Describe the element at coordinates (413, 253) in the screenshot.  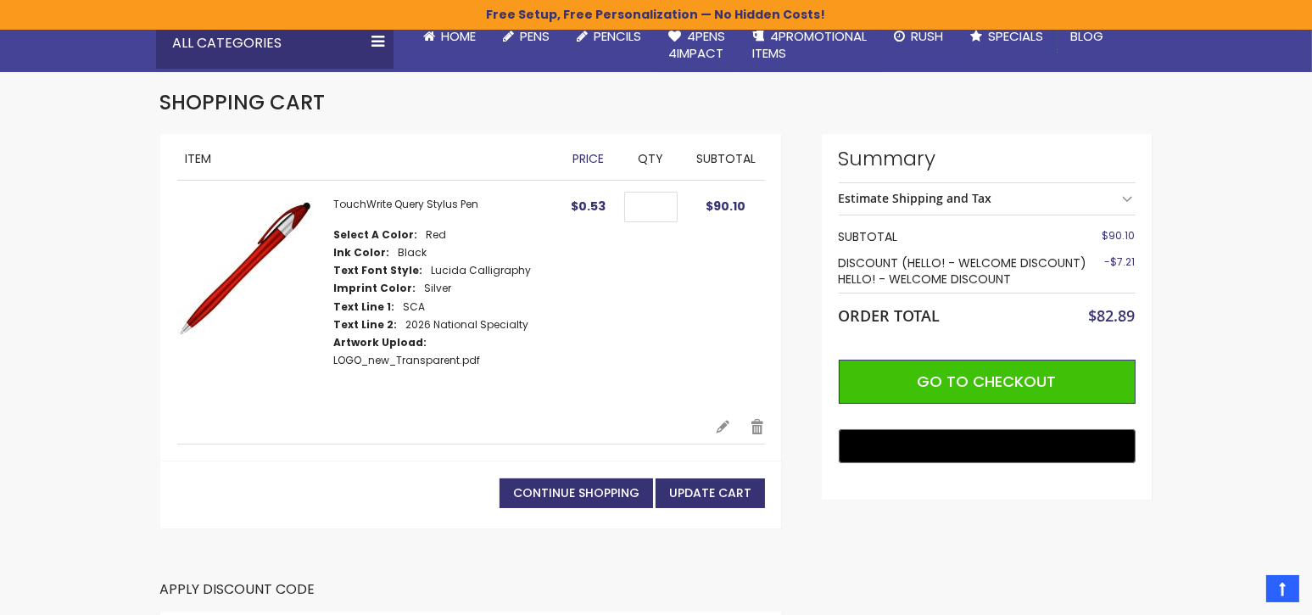
I see `dd: Black` at that location.